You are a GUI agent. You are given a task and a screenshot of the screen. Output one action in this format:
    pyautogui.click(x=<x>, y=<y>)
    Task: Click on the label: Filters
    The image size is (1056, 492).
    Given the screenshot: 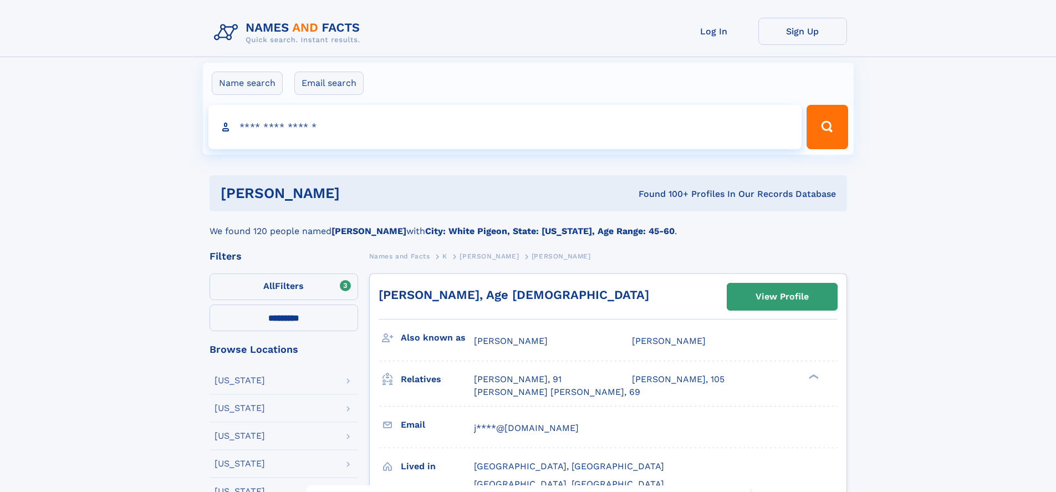 What is the action you would take?
    pyautogui.click(x=284, y=287)
    